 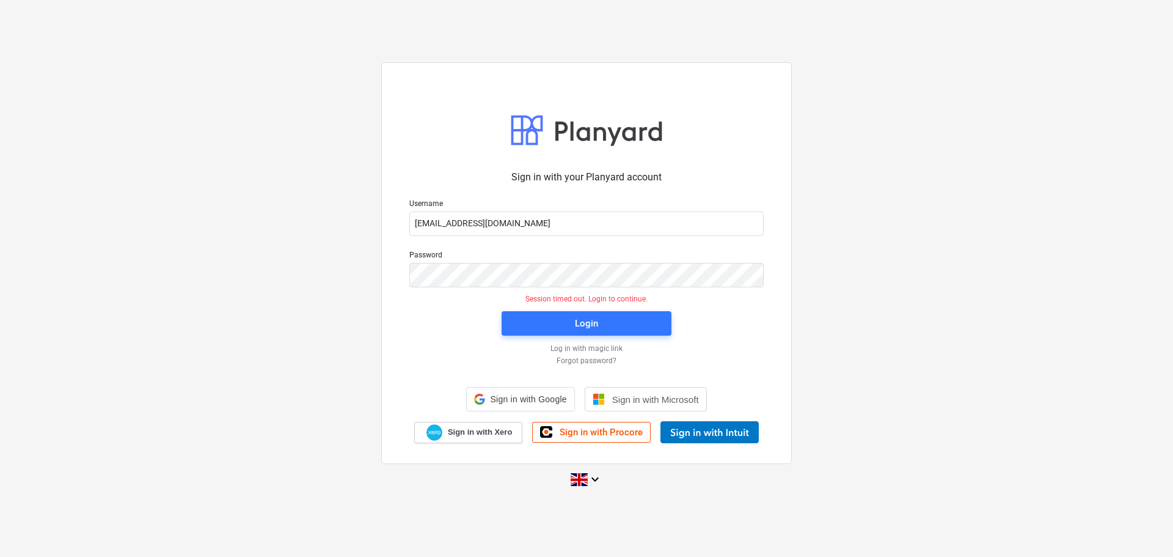 What do you see at coordinates (587, 257) in the screenshot?
I see `p: Password` at bounding box center [587, 257].